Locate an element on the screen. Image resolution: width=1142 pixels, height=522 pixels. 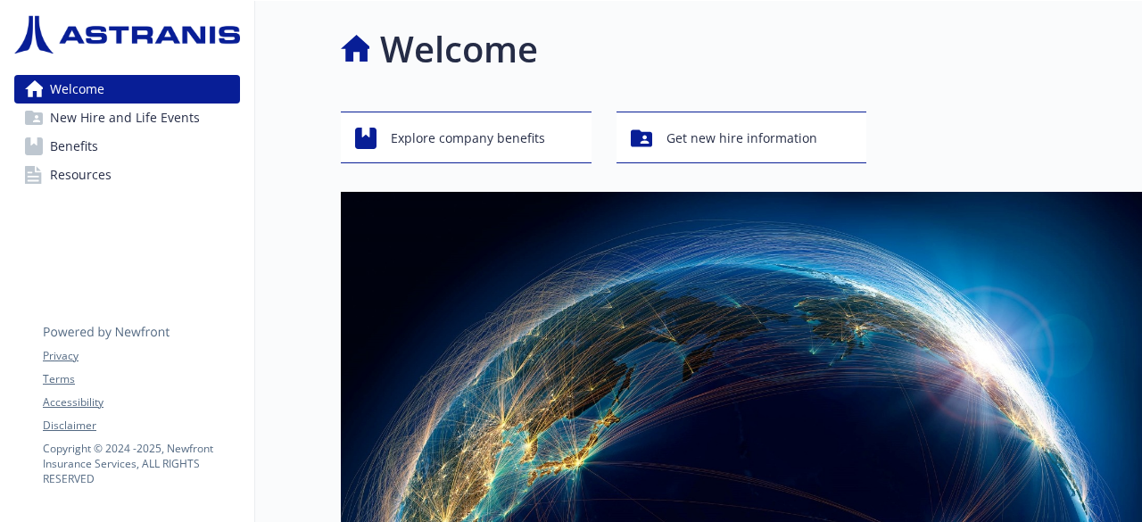
a: Resources is located at coordinates (127, 175).